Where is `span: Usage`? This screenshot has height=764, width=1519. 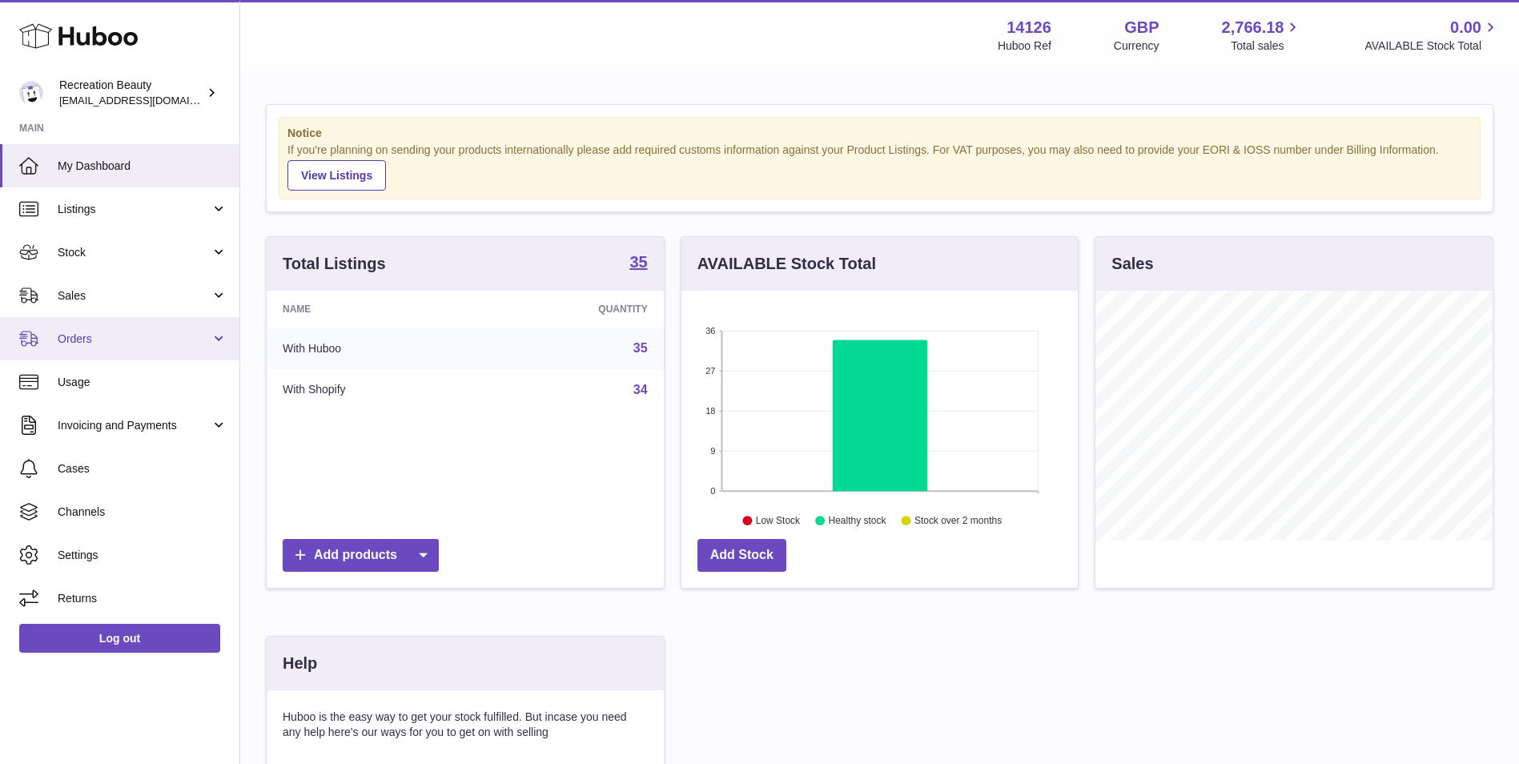 span: Usage is located at coordinates (143, 382).